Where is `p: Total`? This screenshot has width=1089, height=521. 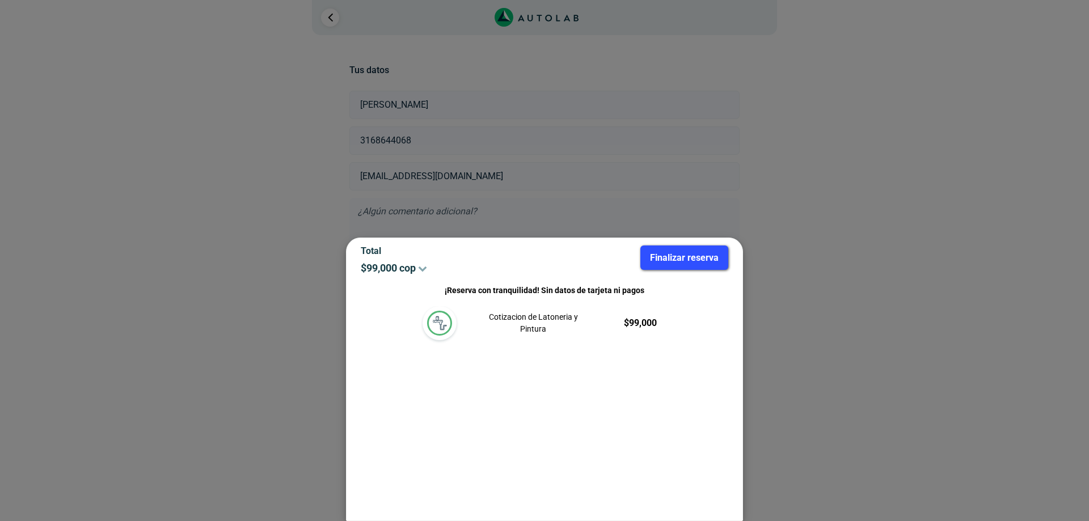
p: Total is located at coordinates (448, 251).